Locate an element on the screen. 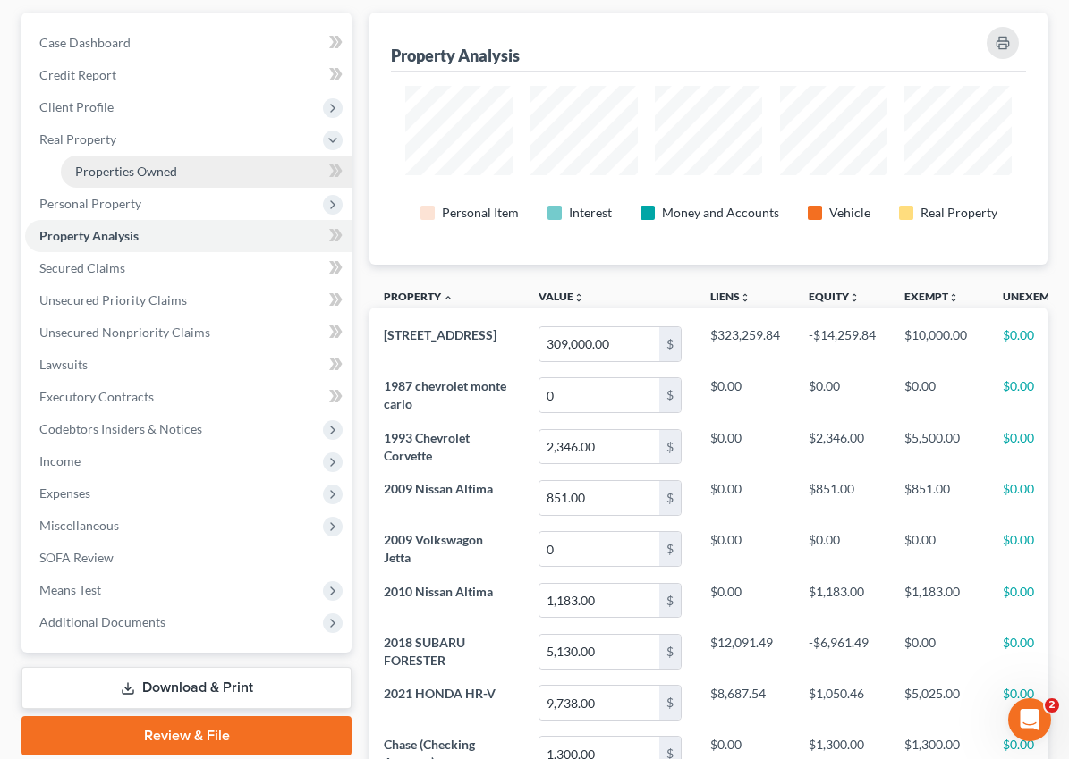 The height and width of the screenshot is (759, 1069). div: Property Analysis is located at coordinates (455, 55).